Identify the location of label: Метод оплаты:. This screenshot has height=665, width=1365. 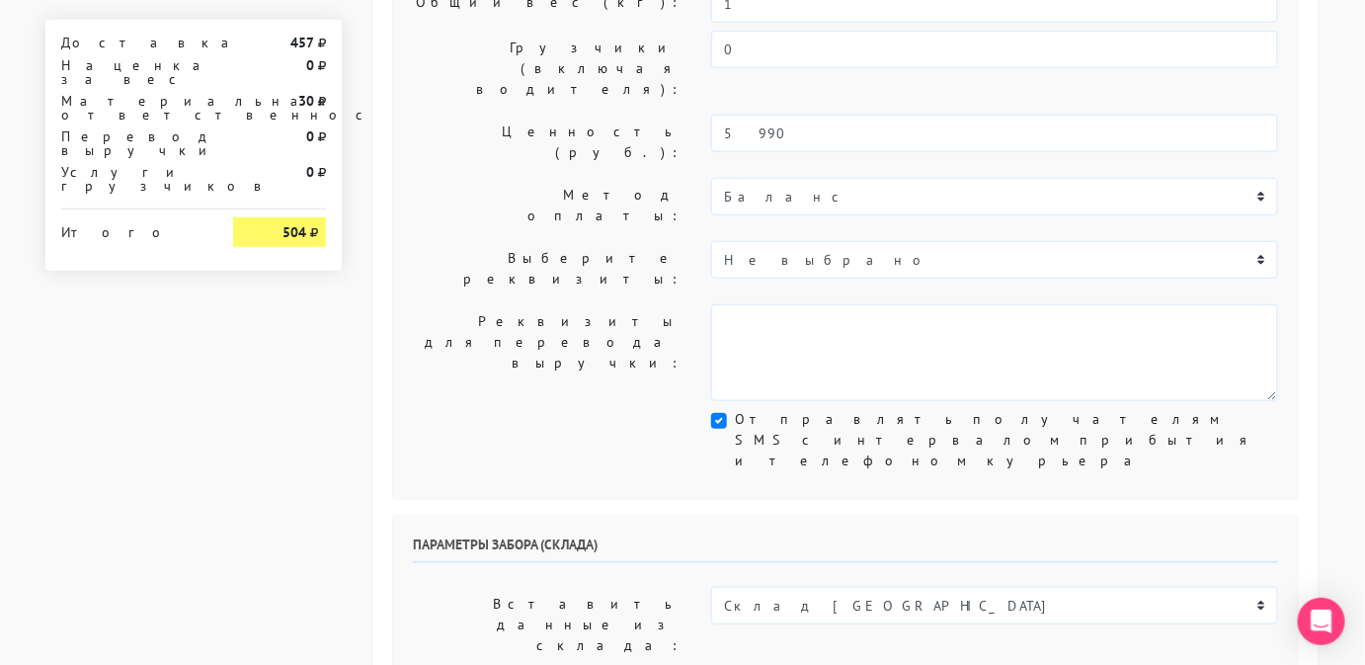
(547, 205).